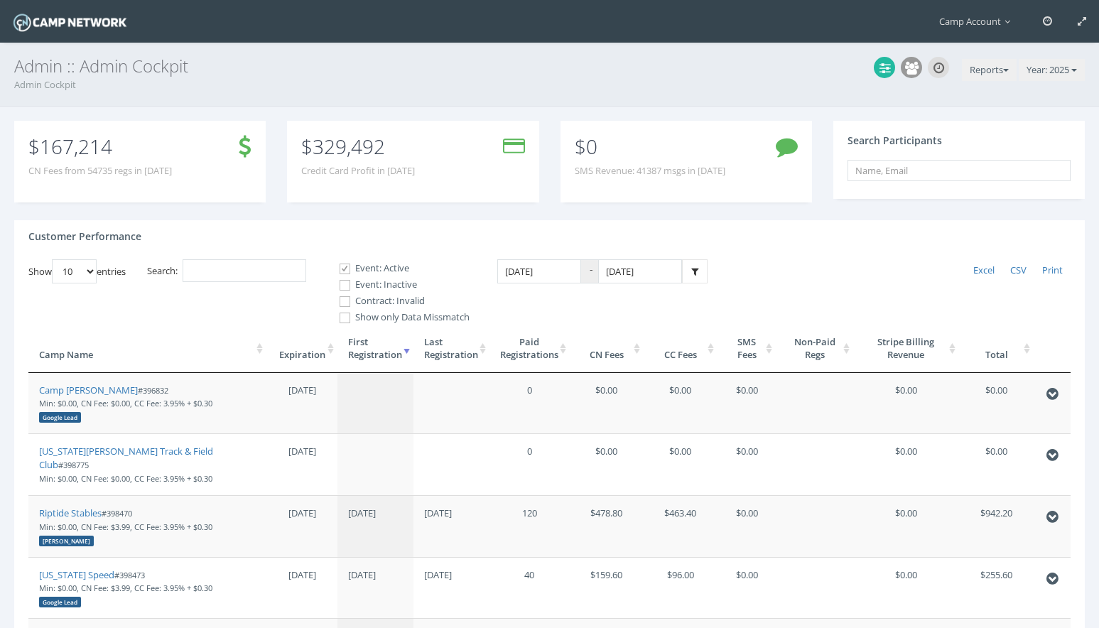  I want to click on label: Event: Inactive, so click(399, 285).